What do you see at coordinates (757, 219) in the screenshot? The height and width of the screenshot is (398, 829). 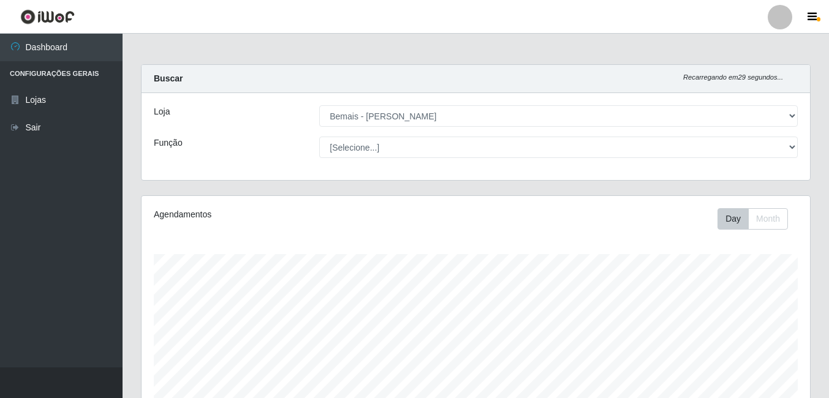 I see `div: Toolbar with button groups` at bounding box center [757, 219].